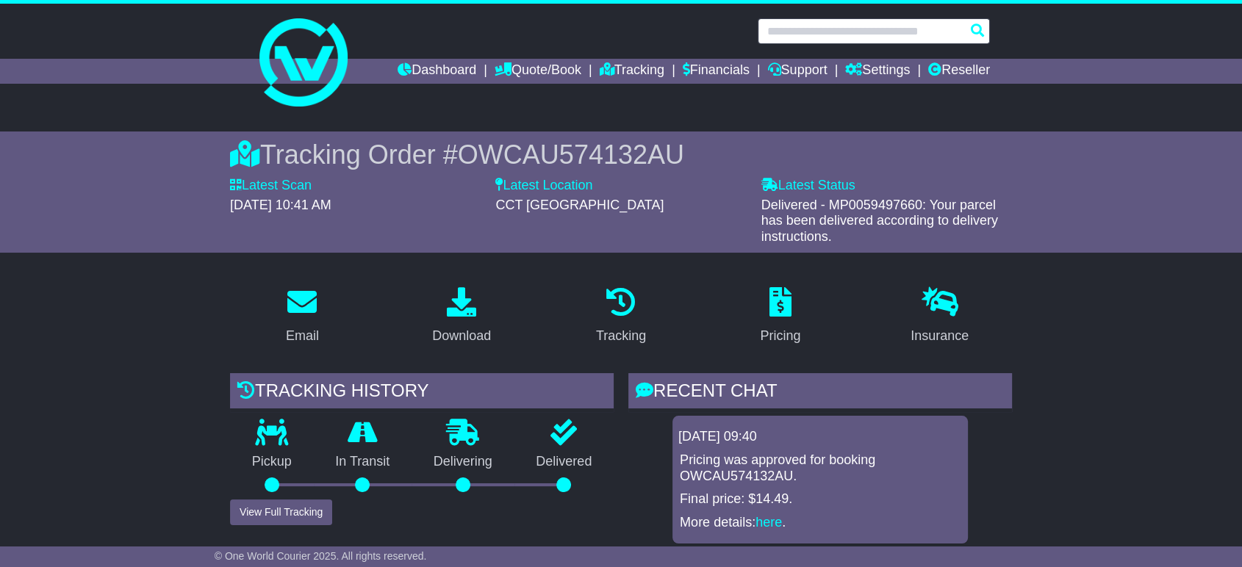 This screenshot has height=567, width=1242. I want to click on a: Pricing, so click(780, 317).